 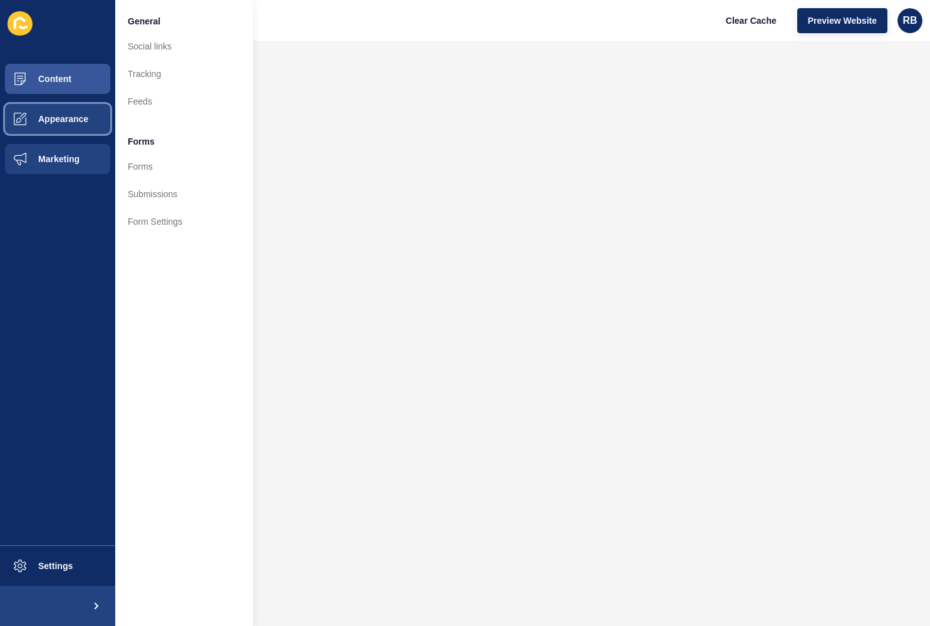 What do you see at coordinates (751, 21) in the screenshot?
I see `span: Clear Cache` at bounding box center [751, 21].